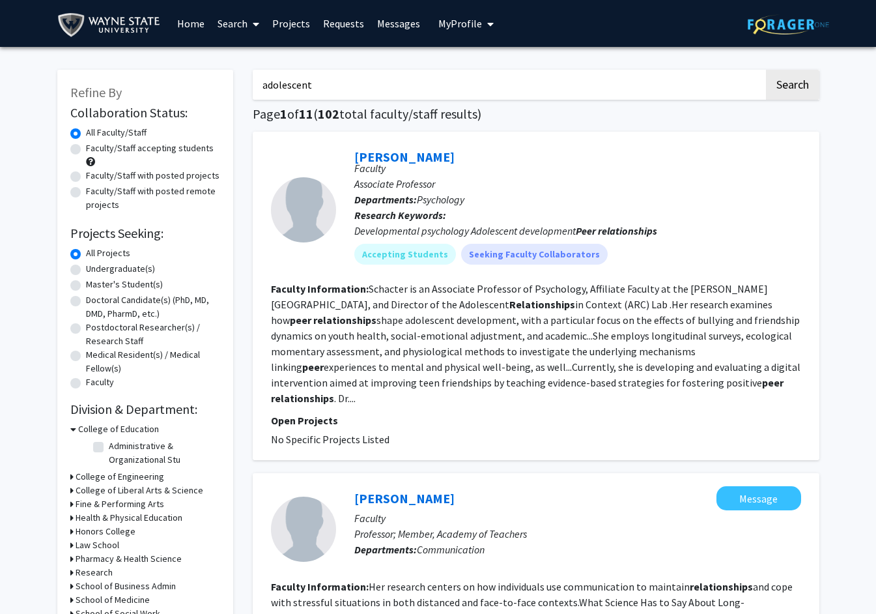 Image resolution: width=876 pixels, height=614 pixels. Describe the element at coordinates (508, 85) in the screenshot. I see `input: Search Keywords` at that location.